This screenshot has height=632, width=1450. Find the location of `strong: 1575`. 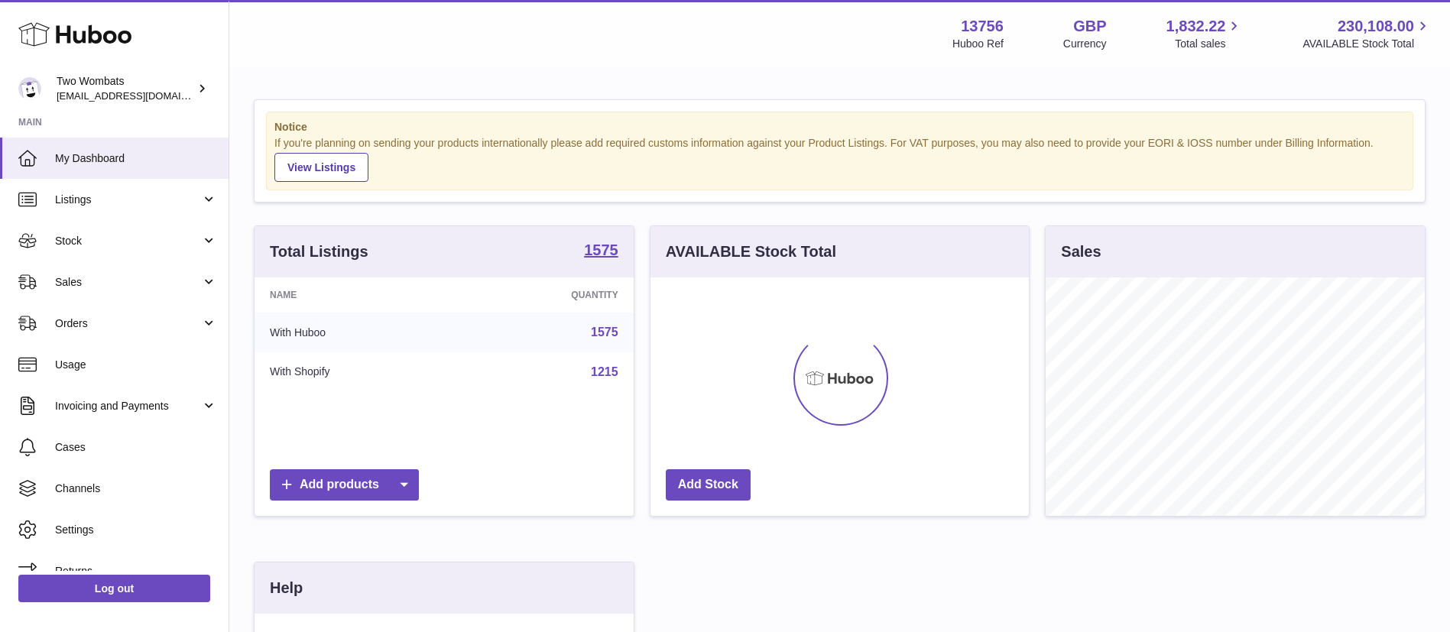

strong: 1575 is located at coordinates (601, 250).